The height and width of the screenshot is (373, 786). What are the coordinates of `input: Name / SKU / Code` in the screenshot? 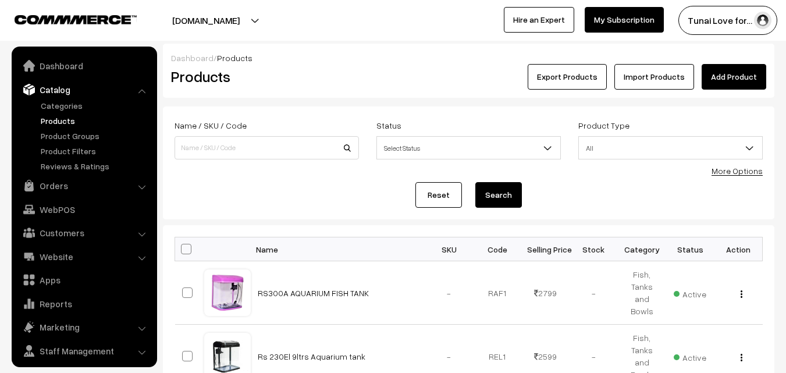 It's located at (266, 148).